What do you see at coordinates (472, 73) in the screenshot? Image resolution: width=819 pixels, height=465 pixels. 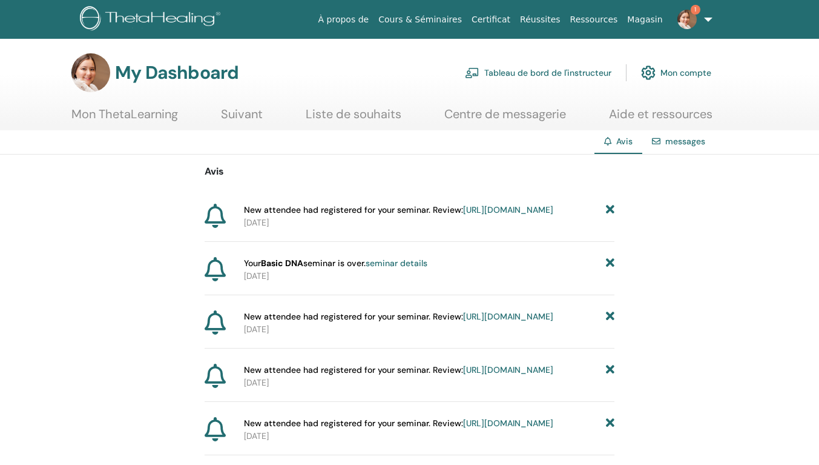 I see `img: chalkboard-teacher.svg` at bounding box center [472, 73].